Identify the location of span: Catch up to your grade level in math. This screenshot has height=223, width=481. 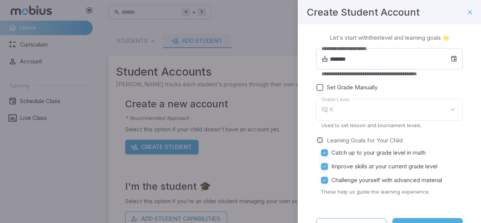
(378, 153).